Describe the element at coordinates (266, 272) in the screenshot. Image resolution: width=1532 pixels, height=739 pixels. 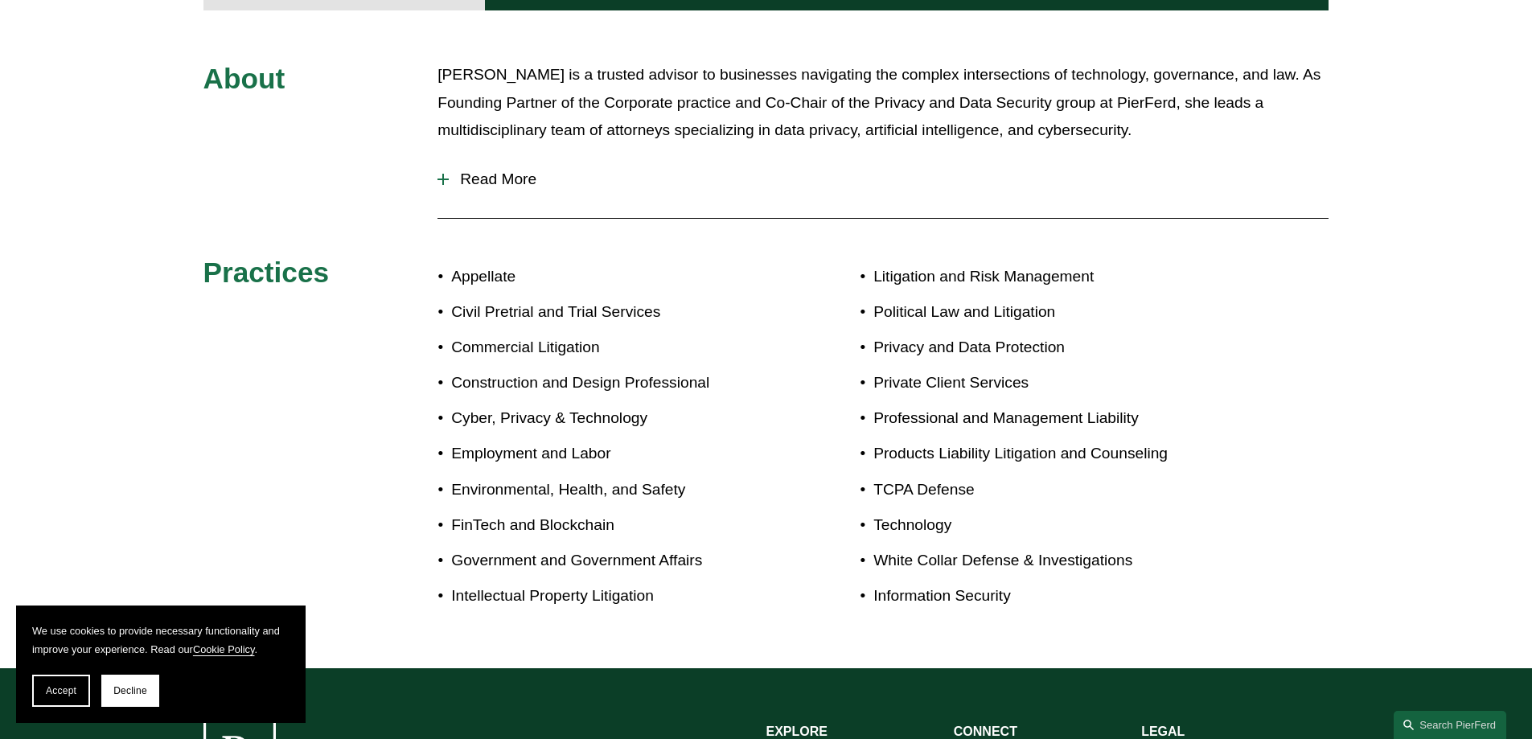
I see `span: Practices` at that location.